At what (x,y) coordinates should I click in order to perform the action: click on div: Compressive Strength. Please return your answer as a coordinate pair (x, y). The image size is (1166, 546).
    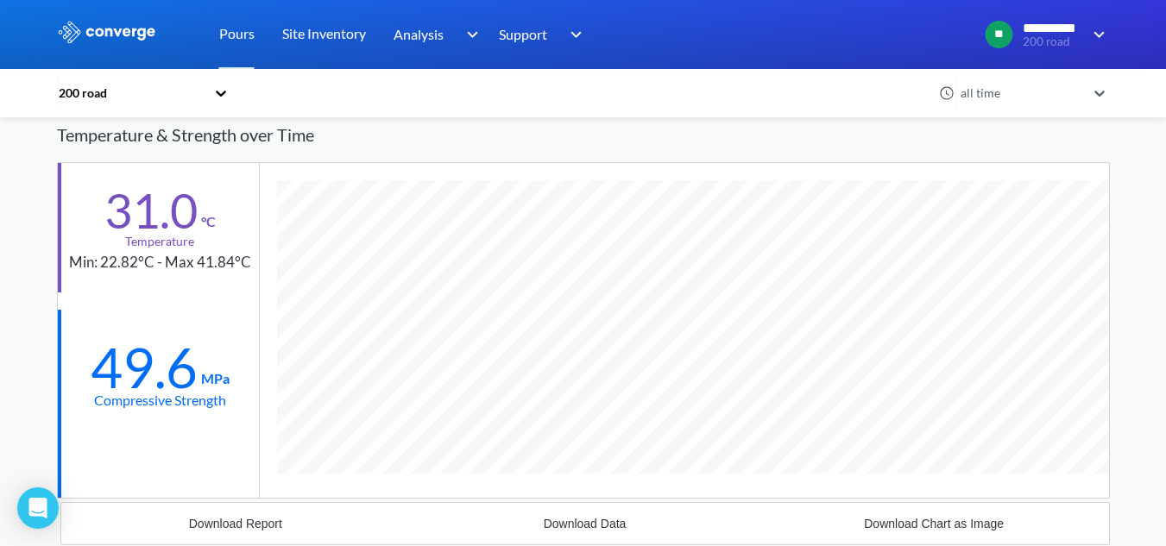
    Looking at the image, I should click on (160, 400).